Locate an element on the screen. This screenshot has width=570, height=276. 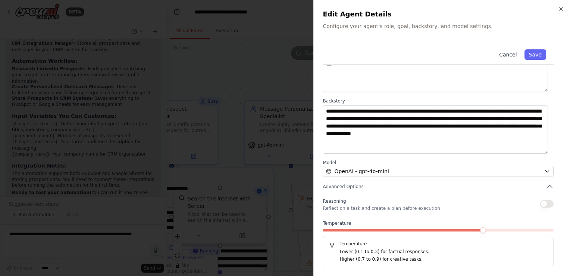
p: Lower (0.1 to 0.3) for factual responses. is located at coordinates (444, 252).